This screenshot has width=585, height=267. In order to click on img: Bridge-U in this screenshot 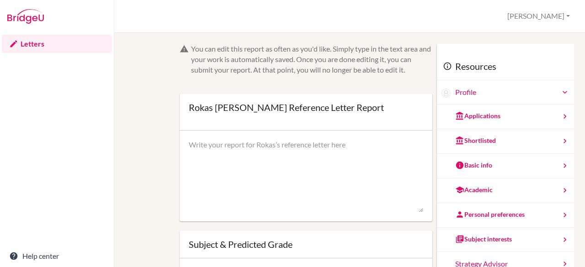, I will do `click(26, 16)`.